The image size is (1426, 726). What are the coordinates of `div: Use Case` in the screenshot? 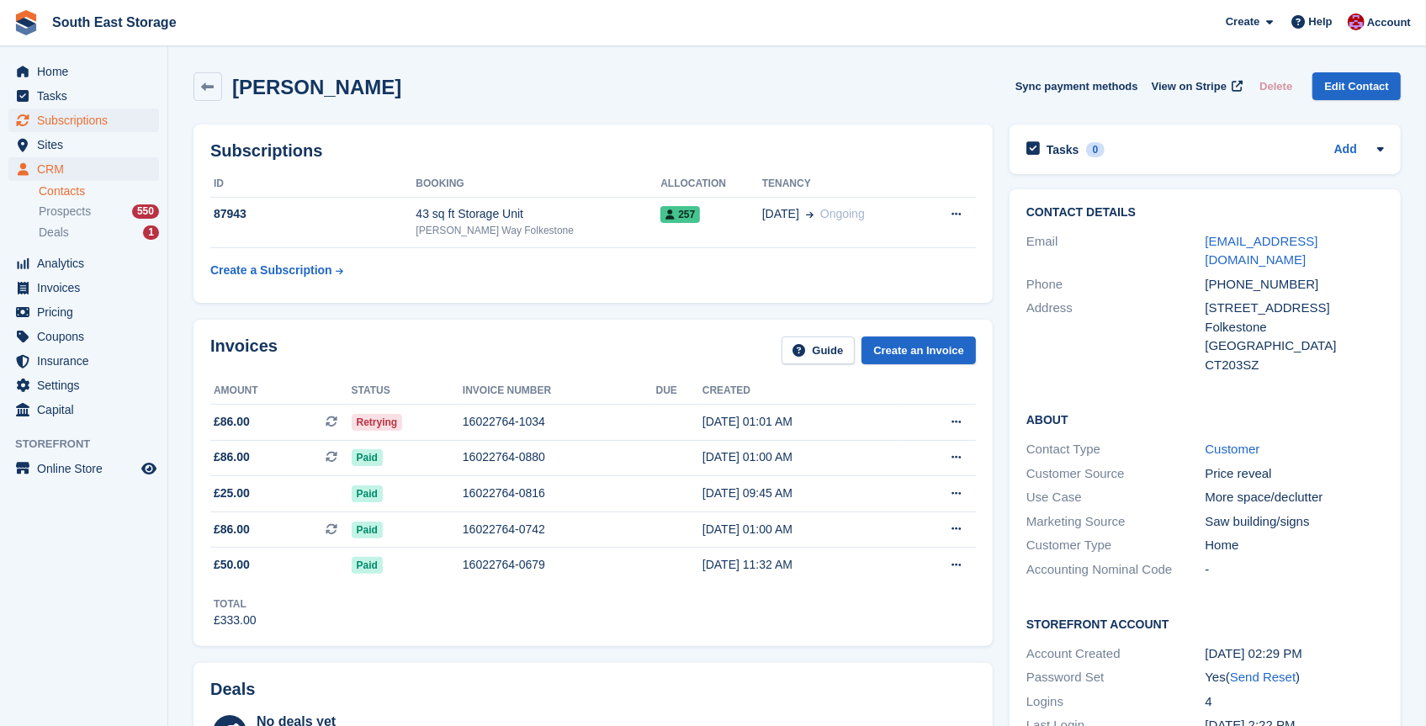 It's located at (1115, 497).